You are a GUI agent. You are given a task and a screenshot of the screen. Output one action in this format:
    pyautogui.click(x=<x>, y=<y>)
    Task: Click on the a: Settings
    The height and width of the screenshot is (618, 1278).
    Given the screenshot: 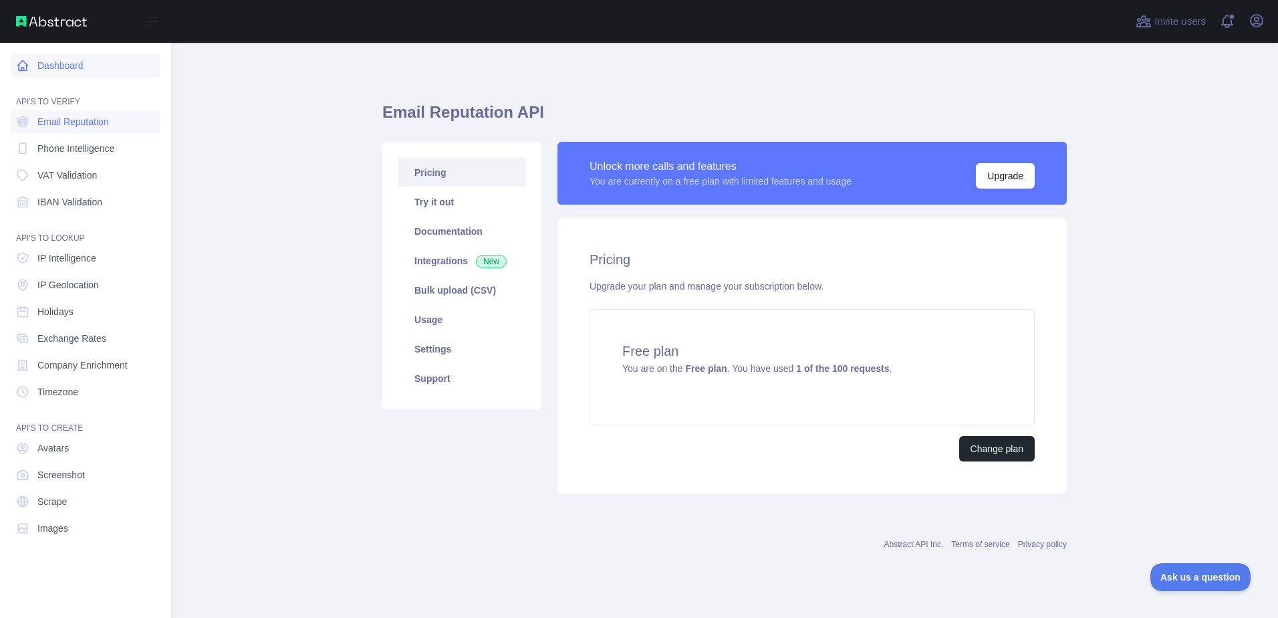 What is the action you would take?
    pyautogui.click(x=462, y=349)
    